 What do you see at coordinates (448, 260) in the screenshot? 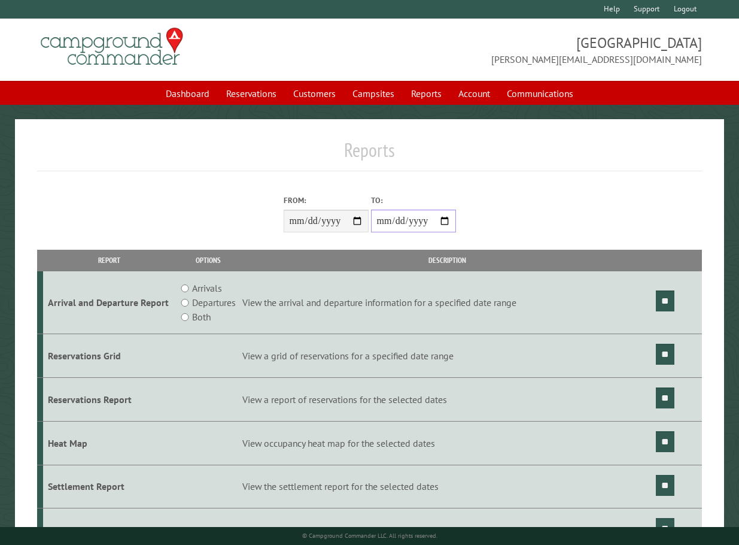
I see `th: Description` at bounding box center [448, 260].